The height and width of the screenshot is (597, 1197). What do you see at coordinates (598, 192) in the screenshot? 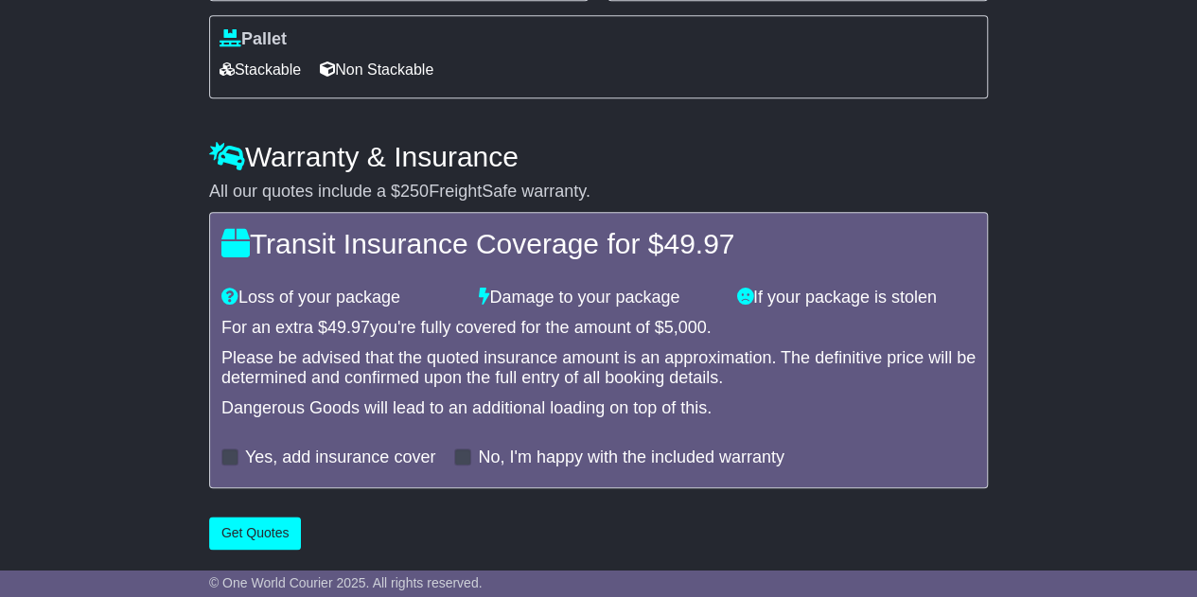
I see `div: All our quotes include a $ FreightSafe warranty.` at bounding box center [598, 192].